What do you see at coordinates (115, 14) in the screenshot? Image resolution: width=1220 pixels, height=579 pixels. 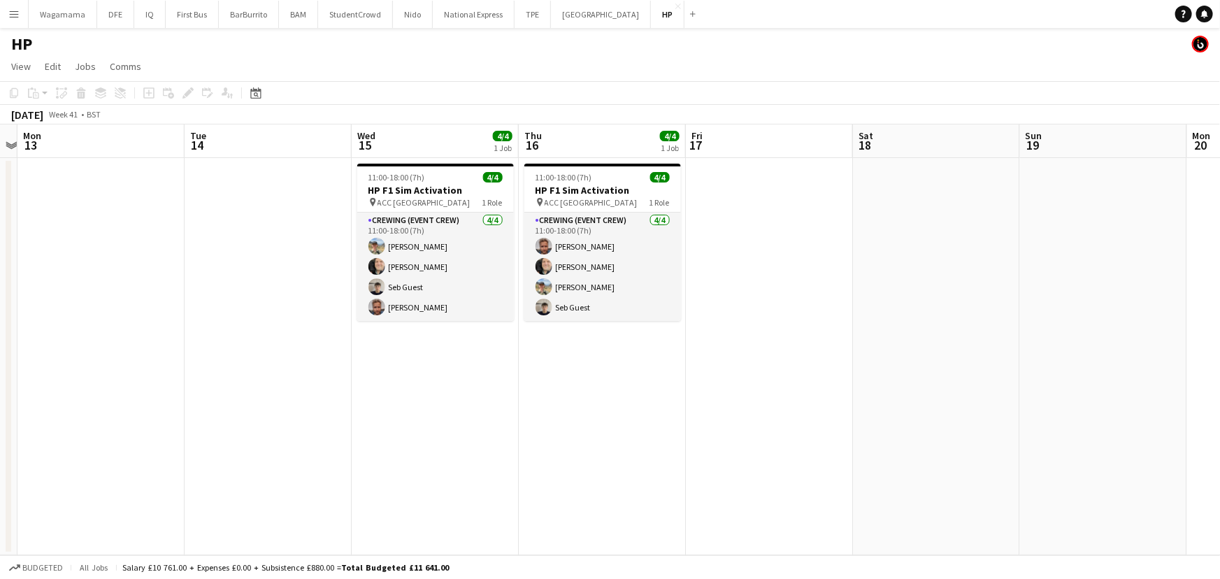 I see `button: DFE` at bounding box center [115, 14].